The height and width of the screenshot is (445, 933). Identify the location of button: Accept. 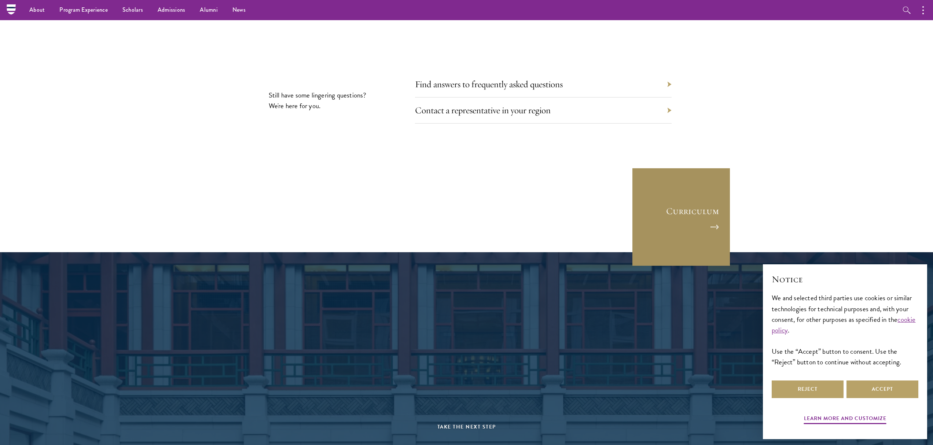
(883, 389).